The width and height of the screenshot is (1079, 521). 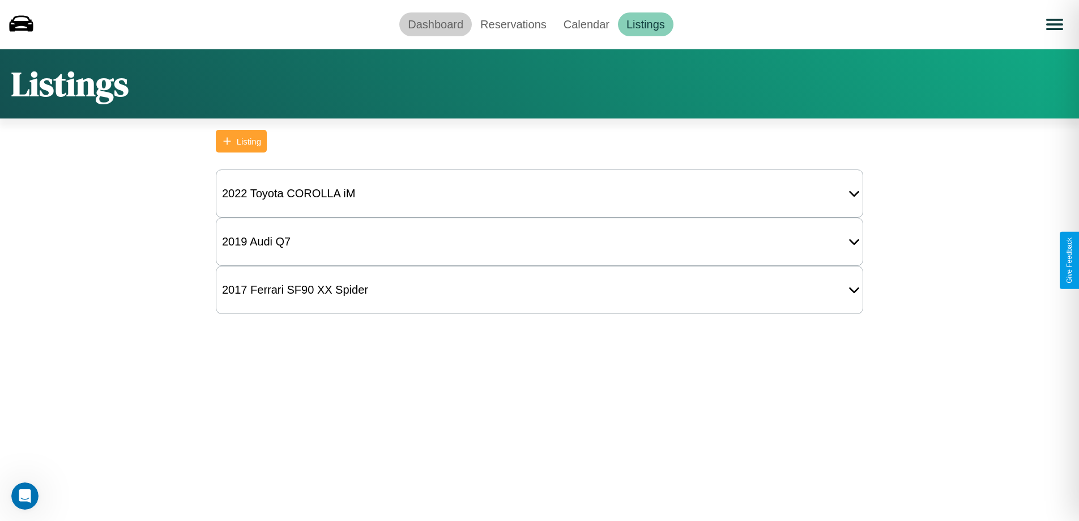 I want to click on a: Listings, so click(x=646, y=24).